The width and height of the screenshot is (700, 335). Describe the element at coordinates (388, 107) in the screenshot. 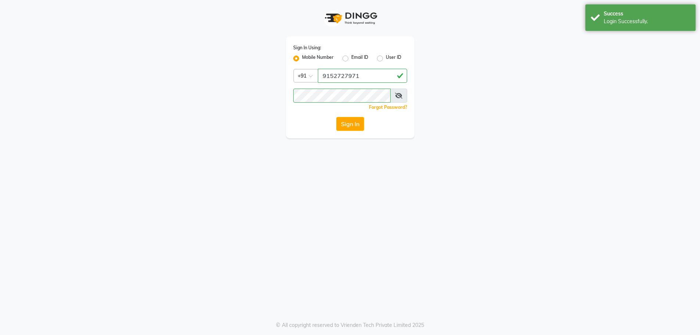

I see `a: Forgot Password?` at that location.